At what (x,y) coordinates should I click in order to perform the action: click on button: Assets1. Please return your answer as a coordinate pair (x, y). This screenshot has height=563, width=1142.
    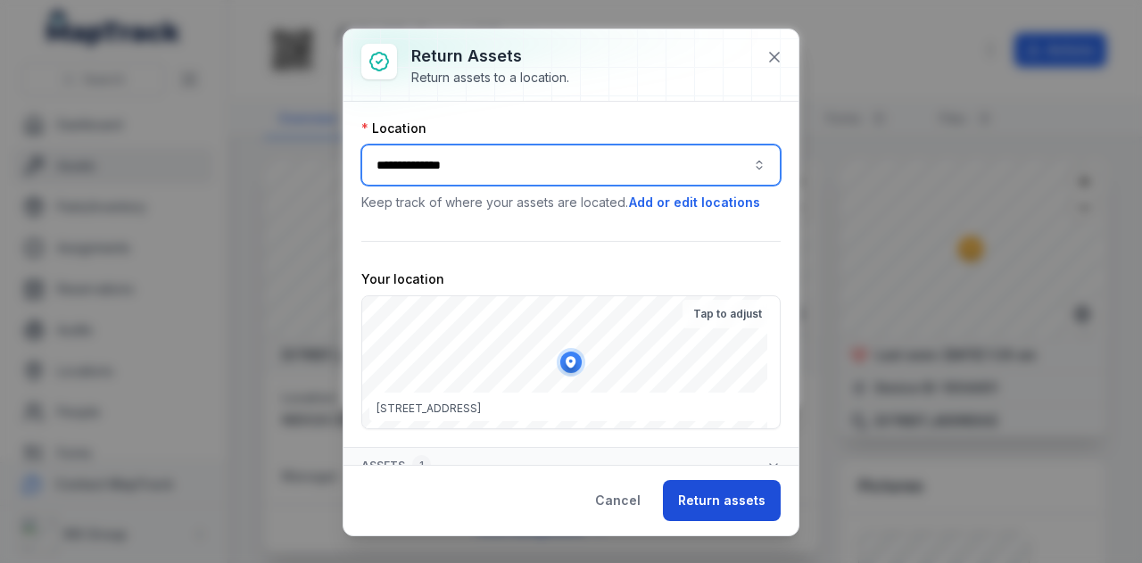
    Looking at the image, I should click on (571, 466).